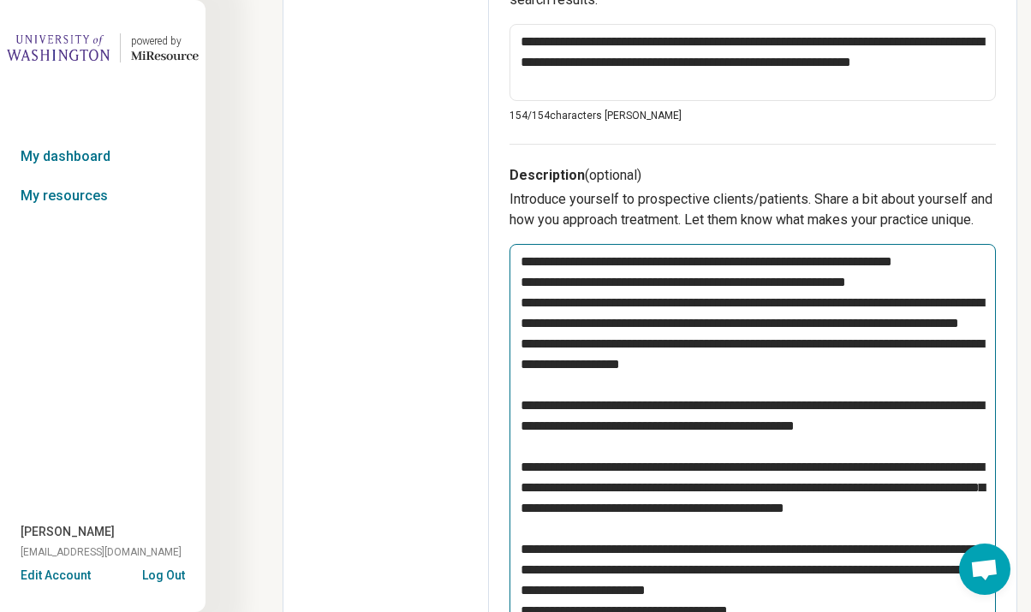 The height and width of the screenshot is (612, 1031). I want to click on button: Edit Account, so click(56, 575).